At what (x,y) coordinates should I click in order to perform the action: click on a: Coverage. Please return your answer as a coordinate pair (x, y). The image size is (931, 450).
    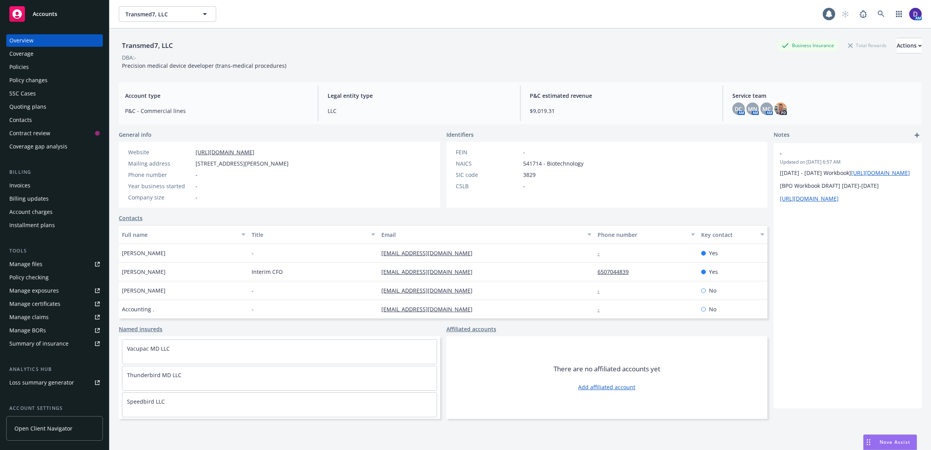
    Looking at the image, I should click on (55, 54).